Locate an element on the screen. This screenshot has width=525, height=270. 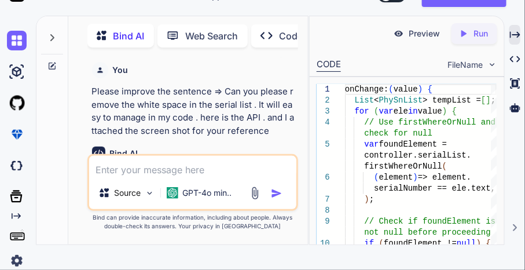
span: // Use firstWhereOrNull and is located at coordinates (430, 122).